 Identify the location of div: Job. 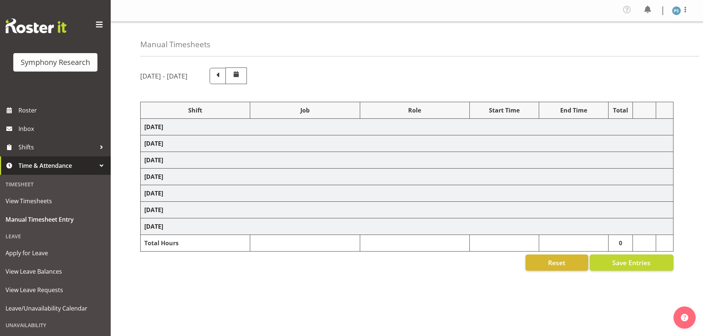
(305, 110).